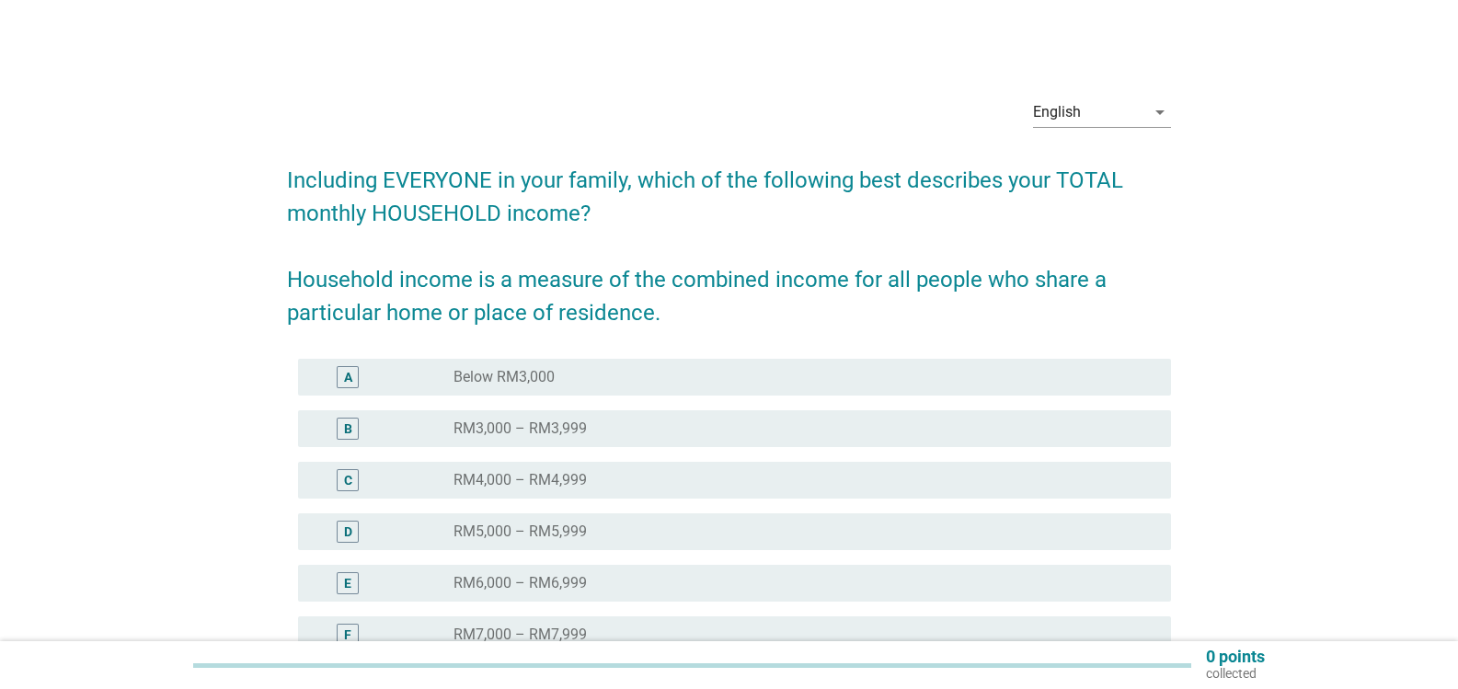 The width and height of the screenshot is (1458, 689). Describe the element at coordinates (348, 377) in the screenshot. I see `div: A` at that location.